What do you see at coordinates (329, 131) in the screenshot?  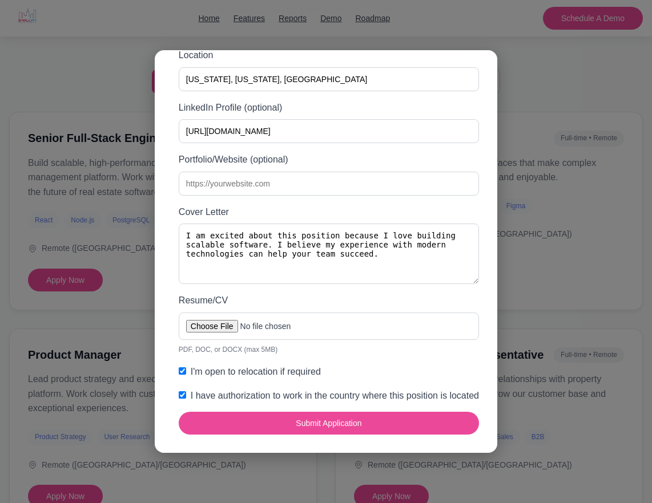 I see `input: https://linkedin.com/in/yourprofile` at bounding box center [329, 131].